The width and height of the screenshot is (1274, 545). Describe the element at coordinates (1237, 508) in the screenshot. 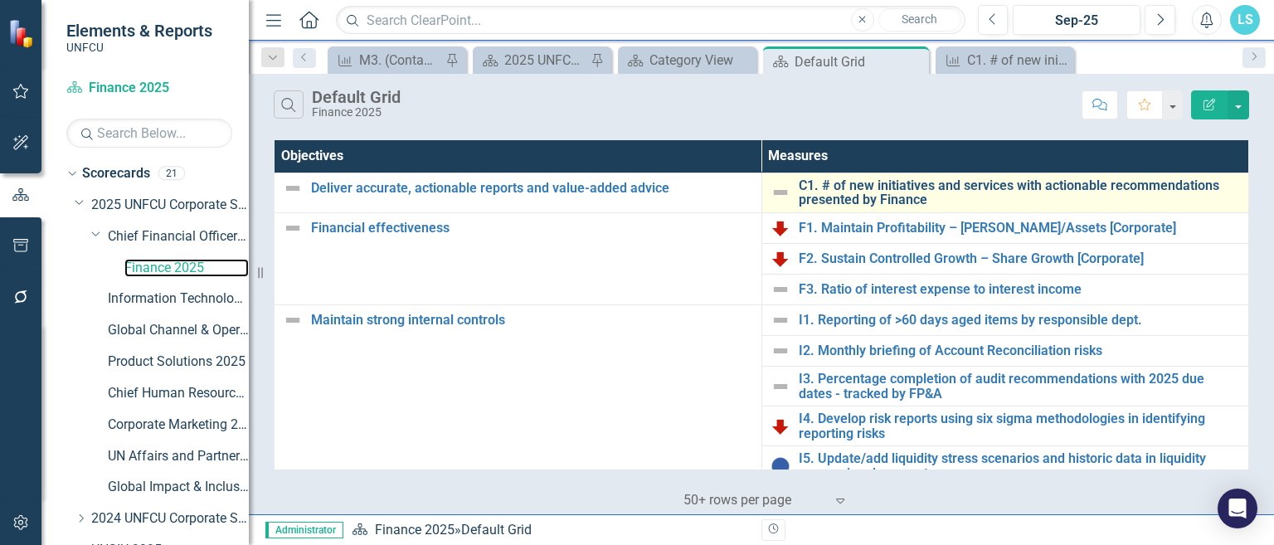

I see `div: Open Intercom Messenger` at that location.